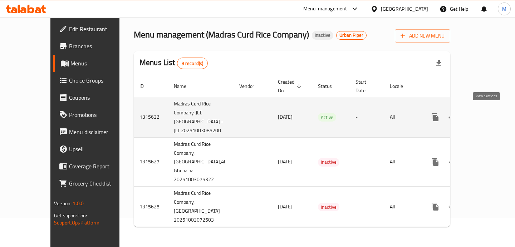 The height and width of the screenshot is (247, 515). What do you see at coordinates (95, 183) in the screenshot?
I see `a: Grocery Checklist` at bounding box center [95, 183].